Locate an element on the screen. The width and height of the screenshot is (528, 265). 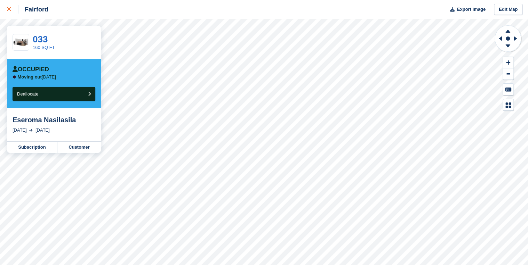
button: Export Image is located at coordinates (466, 9).